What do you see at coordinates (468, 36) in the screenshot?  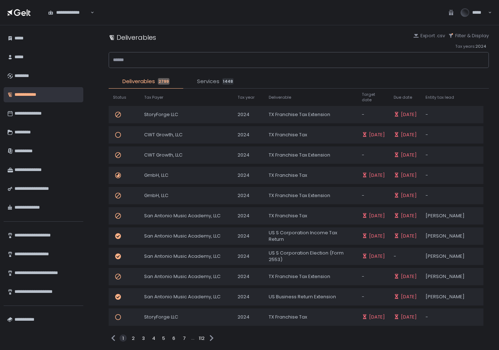 I see `button: Filter & Display` at bounding box center [468, 36].